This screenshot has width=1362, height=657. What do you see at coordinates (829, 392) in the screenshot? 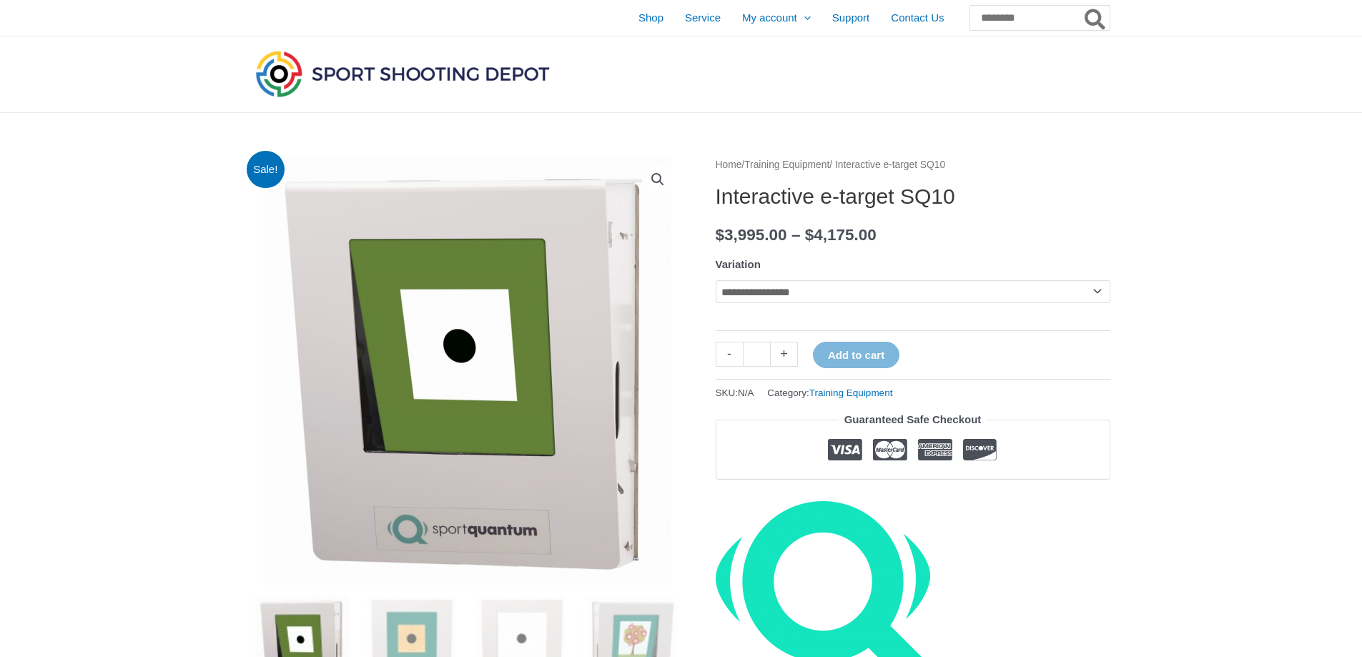
I see `span: Category:` at bounding box center [829, 392].